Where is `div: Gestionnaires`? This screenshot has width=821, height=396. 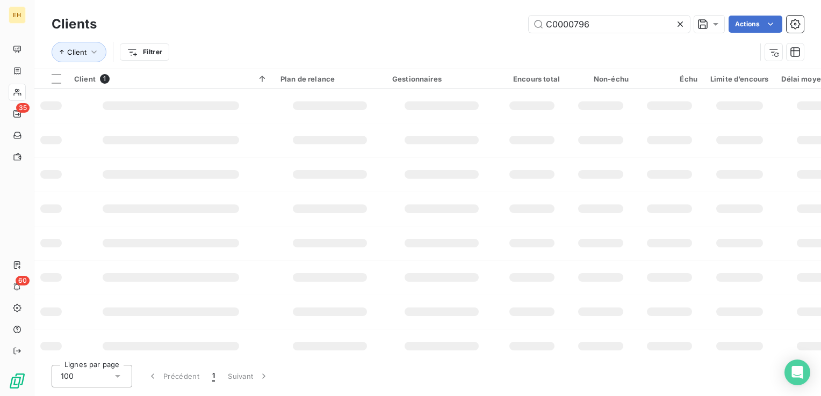
div: Gestionnaires is located at coordinates (441, 79).